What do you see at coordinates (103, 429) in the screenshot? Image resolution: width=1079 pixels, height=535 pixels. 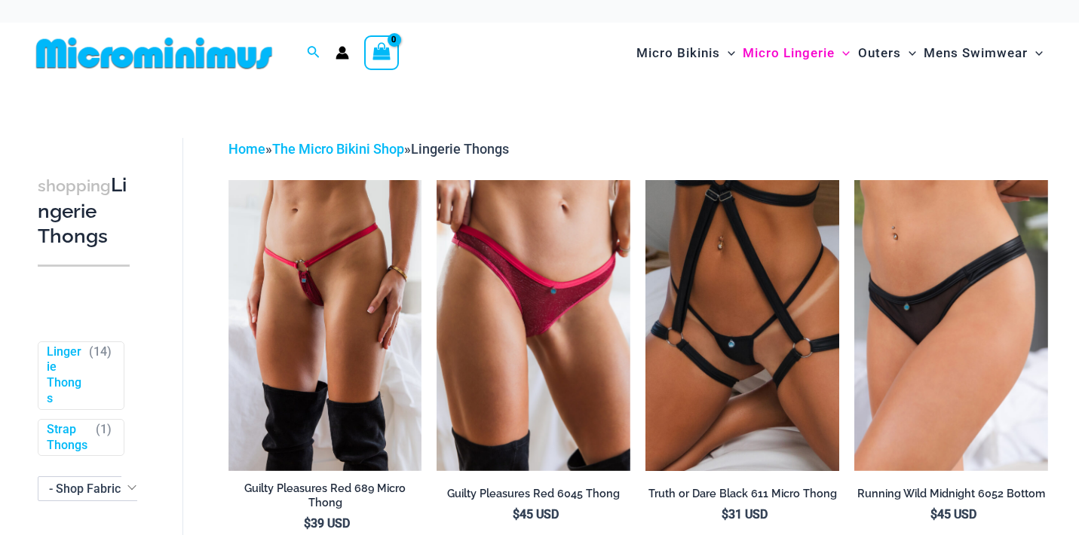 I see `span: 1` at bounding box center [103, 429].